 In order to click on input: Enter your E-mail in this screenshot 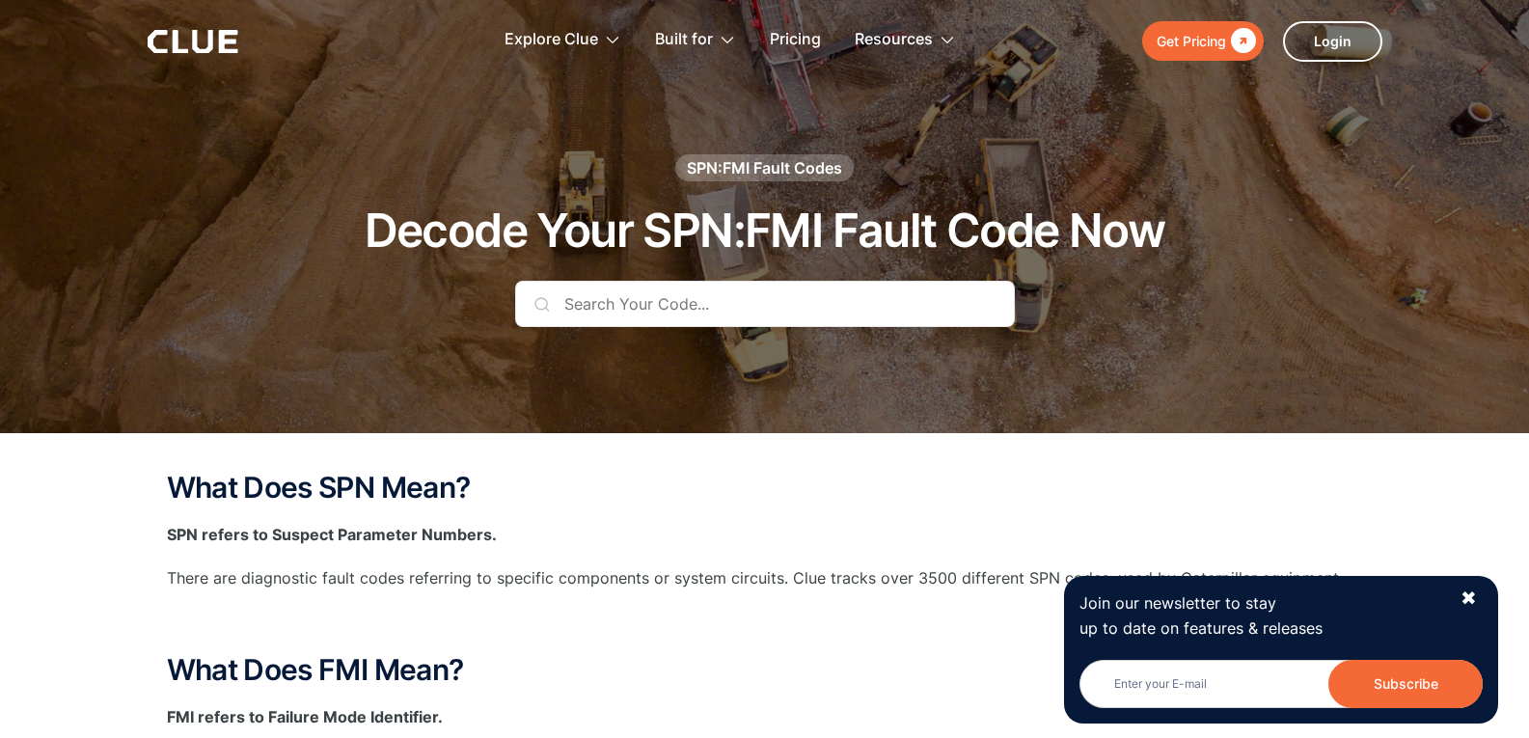, I will do `click(1281, 684)`.